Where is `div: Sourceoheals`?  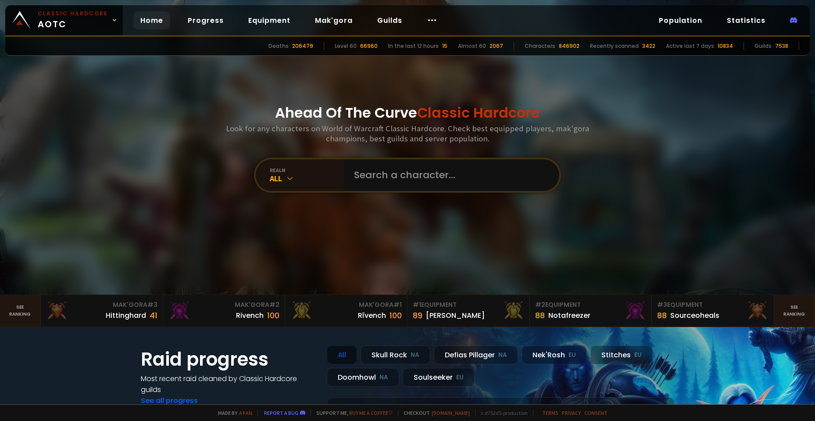
div: Sourceoheals is located at coordinates (695, 315).